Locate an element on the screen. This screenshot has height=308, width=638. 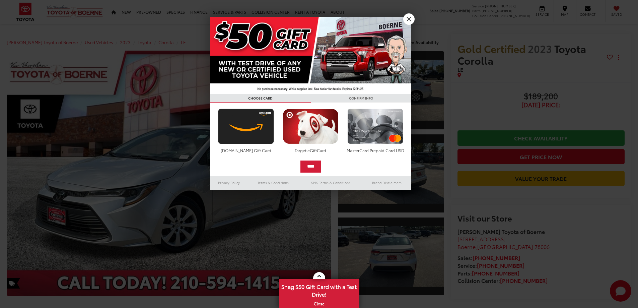
span: Snag $50 Gift Card with a Test Drive! is located at coordinates (319, 290).